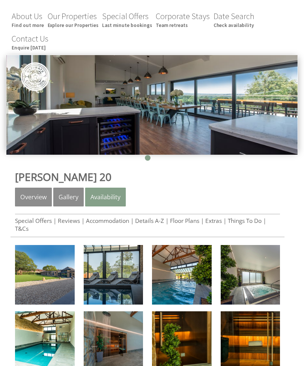  Describe the element at coordinates (127, 19) in the screenshot. I see `a: Special OffersLast minute bookings` at that location.